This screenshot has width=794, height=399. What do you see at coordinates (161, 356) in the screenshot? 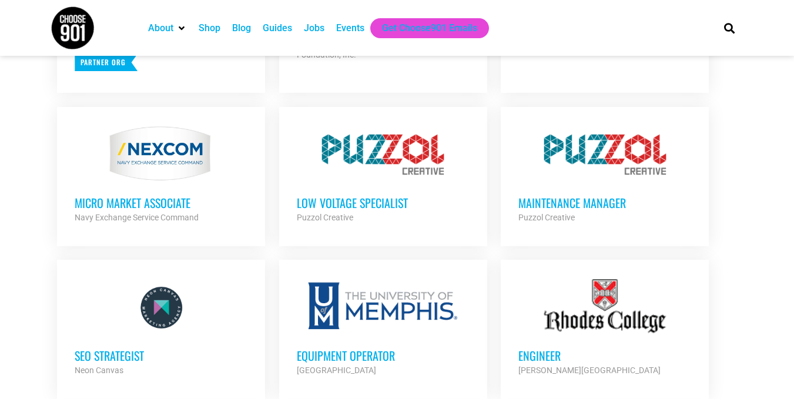
I see `h3: SEO Strategist` at bounding box center [161, 356].